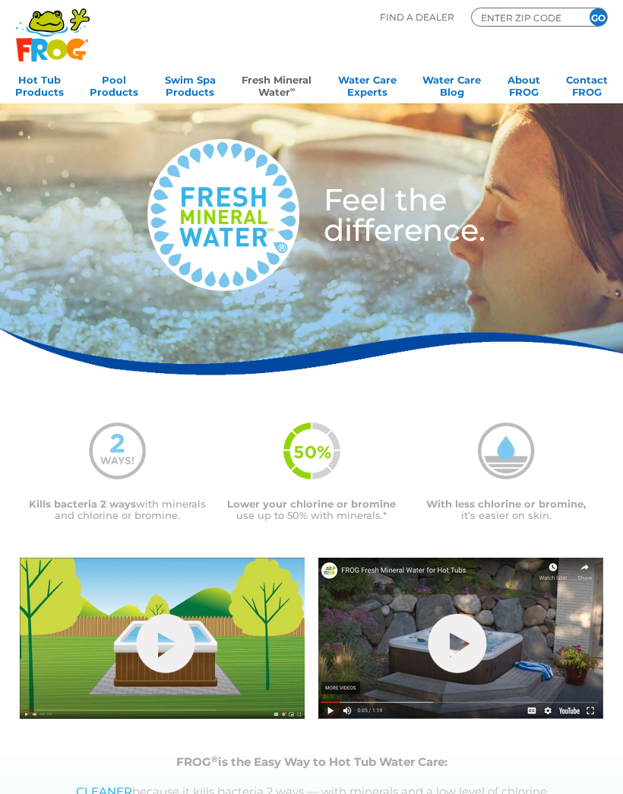 The height and width of the screenshot is (794, 623). I want to click on a: Swim SpaProducts, so click(190, 84).